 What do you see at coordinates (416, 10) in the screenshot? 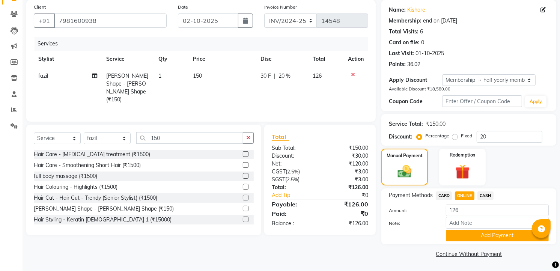
I see `a: Kishore` at bounding box center [416, 10].